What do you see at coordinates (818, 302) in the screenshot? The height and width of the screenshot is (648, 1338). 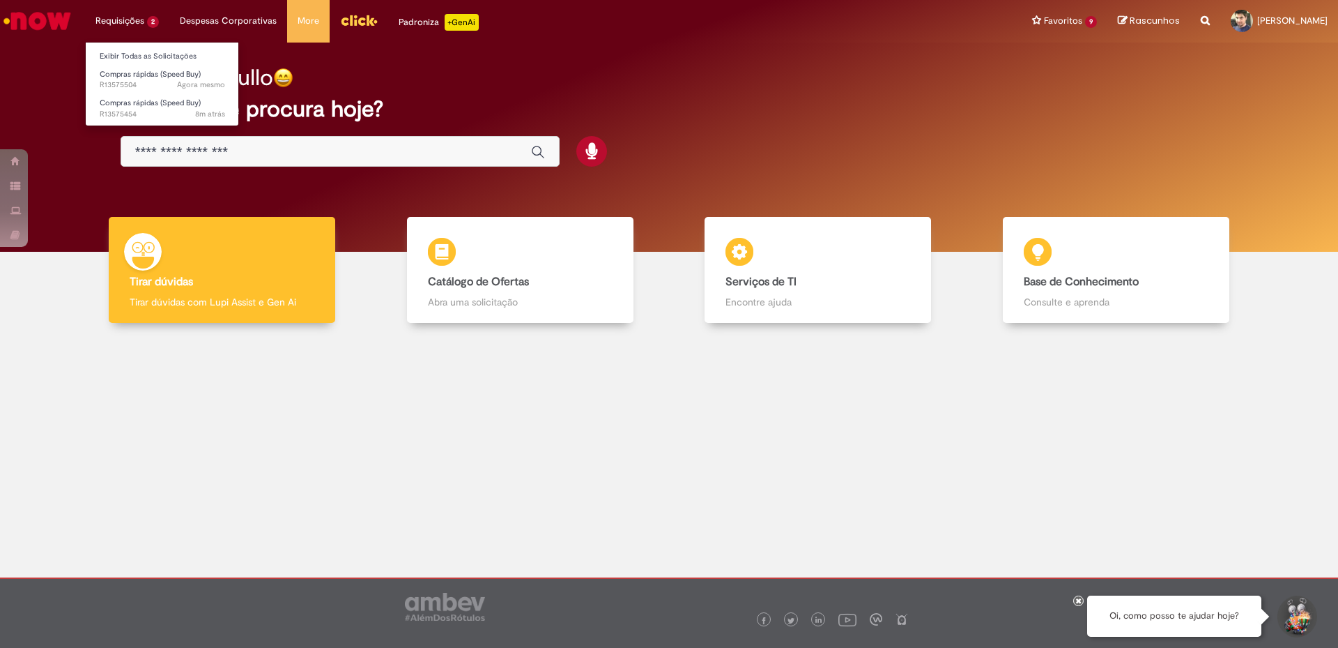 I see `p: Encontre ajuda` at bounding box center [818, 302].